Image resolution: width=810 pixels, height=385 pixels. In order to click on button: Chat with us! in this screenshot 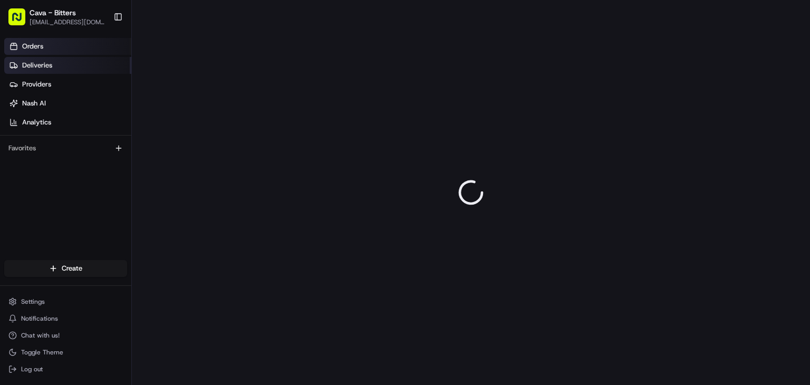, I will do `click(65, 335)`.